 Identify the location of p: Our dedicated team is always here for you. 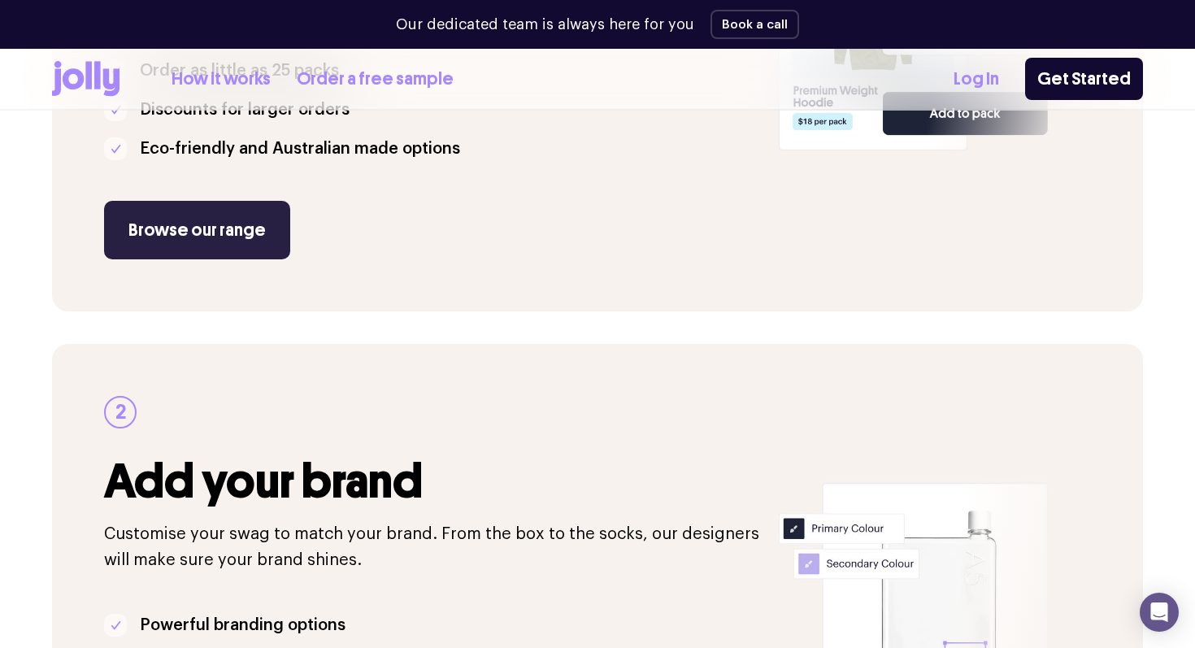
(545, 24).